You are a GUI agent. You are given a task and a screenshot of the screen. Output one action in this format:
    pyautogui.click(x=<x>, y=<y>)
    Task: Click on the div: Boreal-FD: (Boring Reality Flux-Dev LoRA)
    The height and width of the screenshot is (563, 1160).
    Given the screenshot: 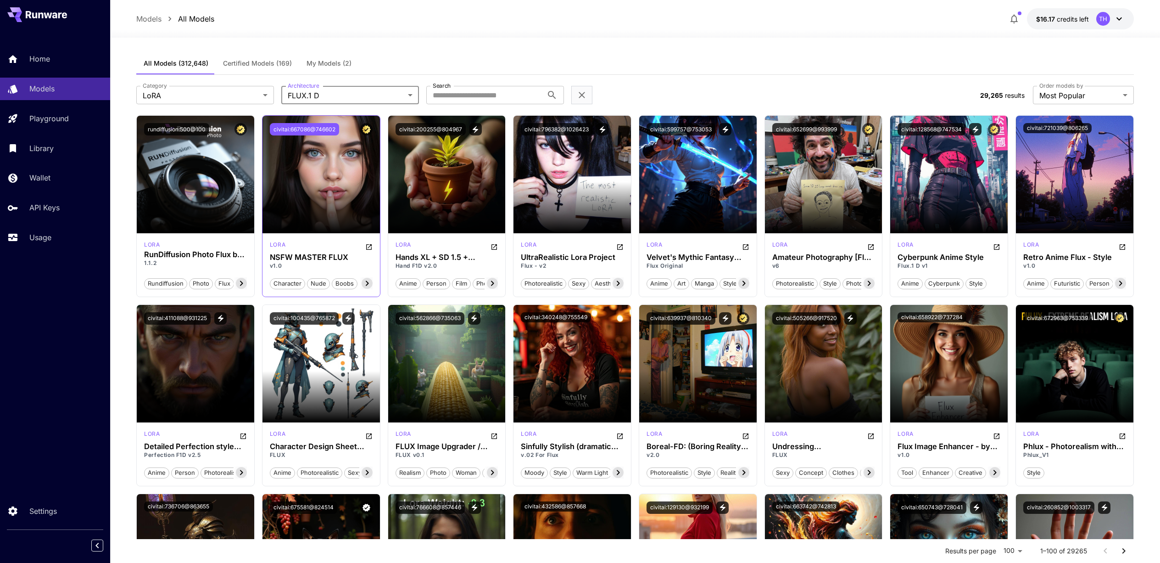 What is the action you would take?
    pyautogui.click(x=698, y=446)
    